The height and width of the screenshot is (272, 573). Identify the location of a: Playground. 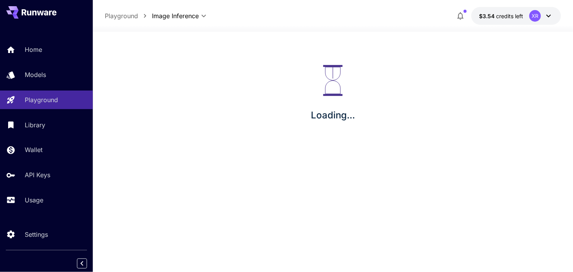
(121, 16).